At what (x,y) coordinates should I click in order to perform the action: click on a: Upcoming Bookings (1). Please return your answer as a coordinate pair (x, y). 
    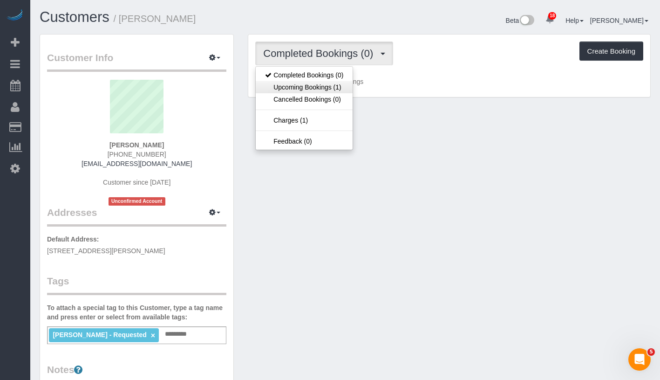
    Looking at the image, I should click on (304, 87).